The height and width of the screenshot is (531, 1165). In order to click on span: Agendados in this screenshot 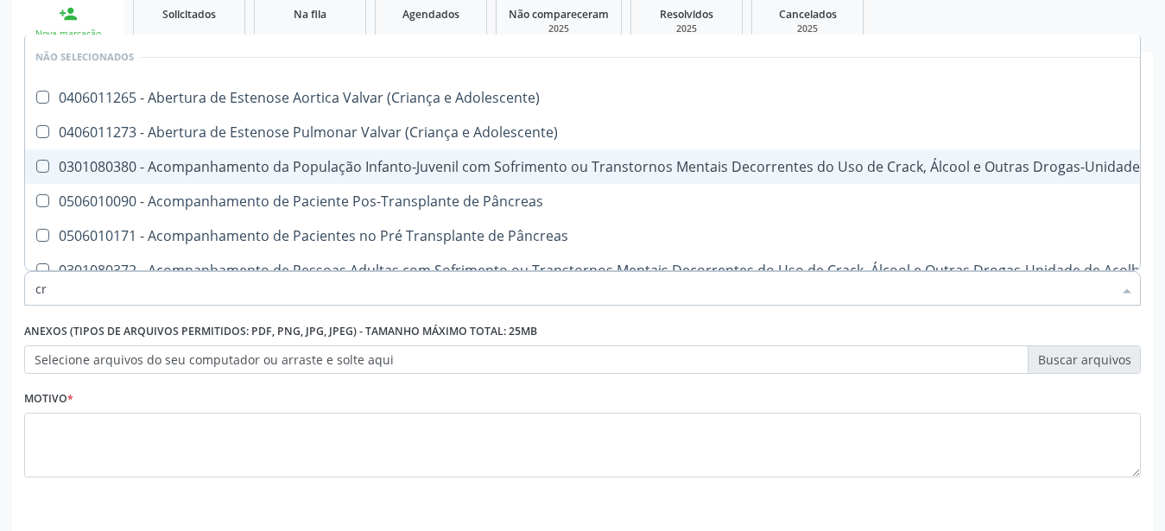, I will do `click(431, 14)`.